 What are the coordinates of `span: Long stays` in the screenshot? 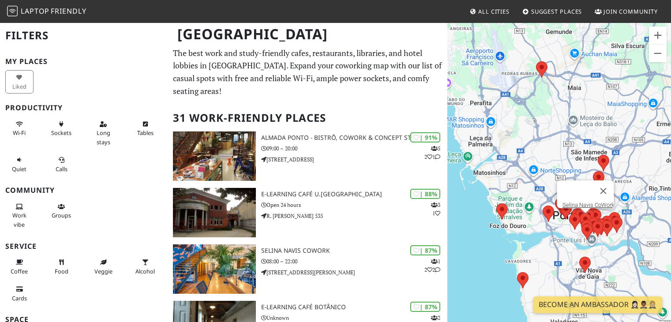 It's located at (103, 137).